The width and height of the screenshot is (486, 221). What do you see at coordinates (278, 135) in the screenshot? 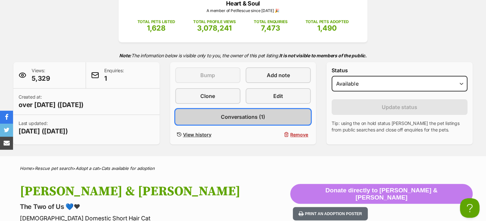
I see `button: Remove` at bounding box center [278, 135].